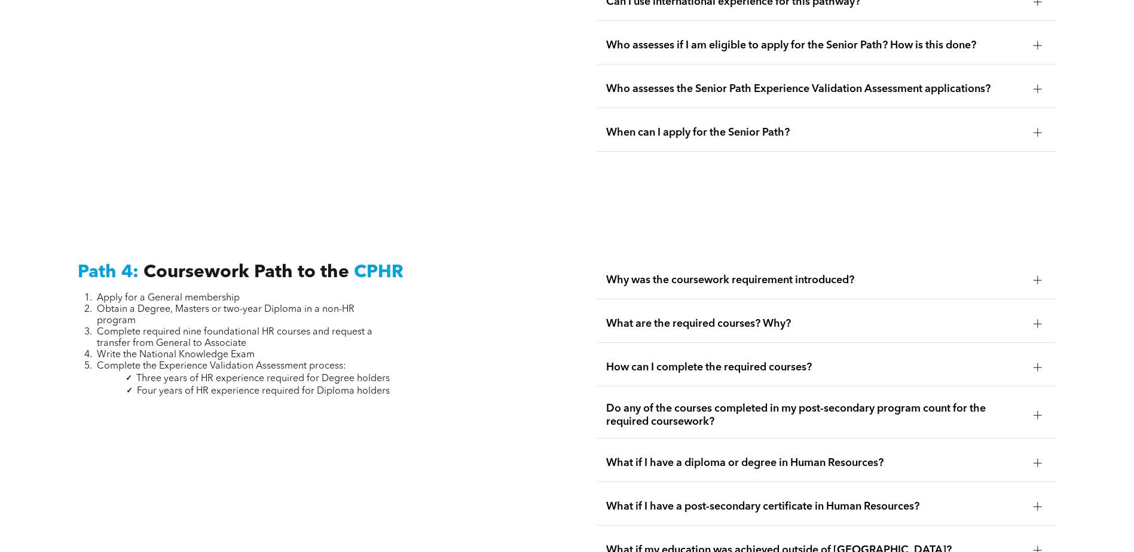 This screenshot has width=1134, height=552. I want to click on span: Apply for a General membership, so click(168, 298).